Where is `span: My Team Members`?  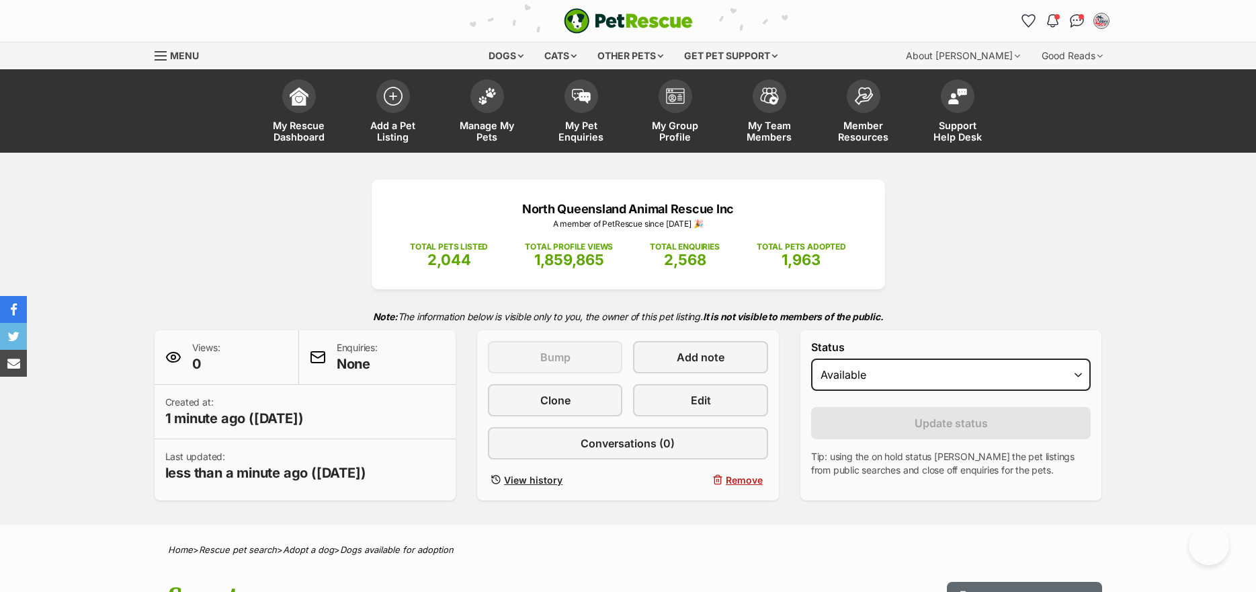
span: My Team Members is located at coordinates (770, 131).